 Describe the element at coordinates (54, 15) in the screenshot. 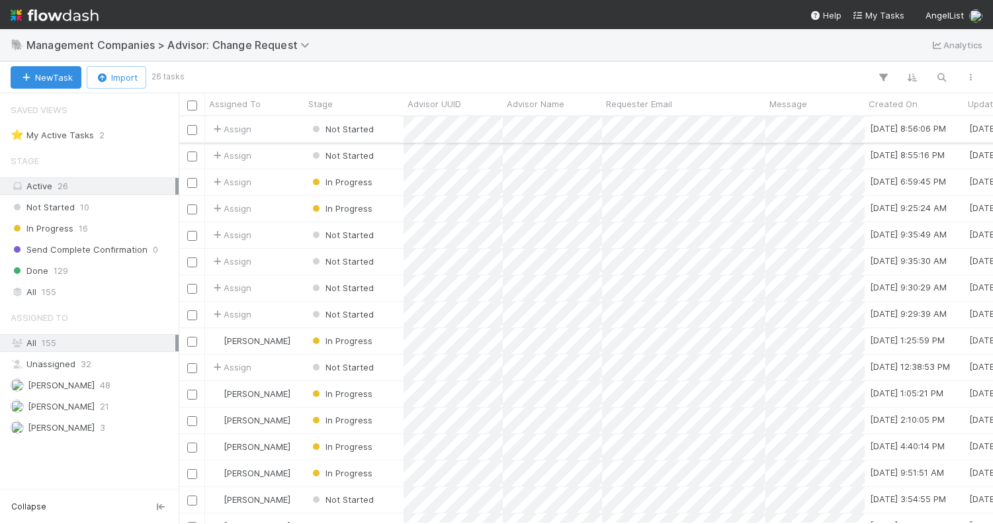

I see `img: logo-inverted-e16ddd16eac7371096b0.svg` at that location.